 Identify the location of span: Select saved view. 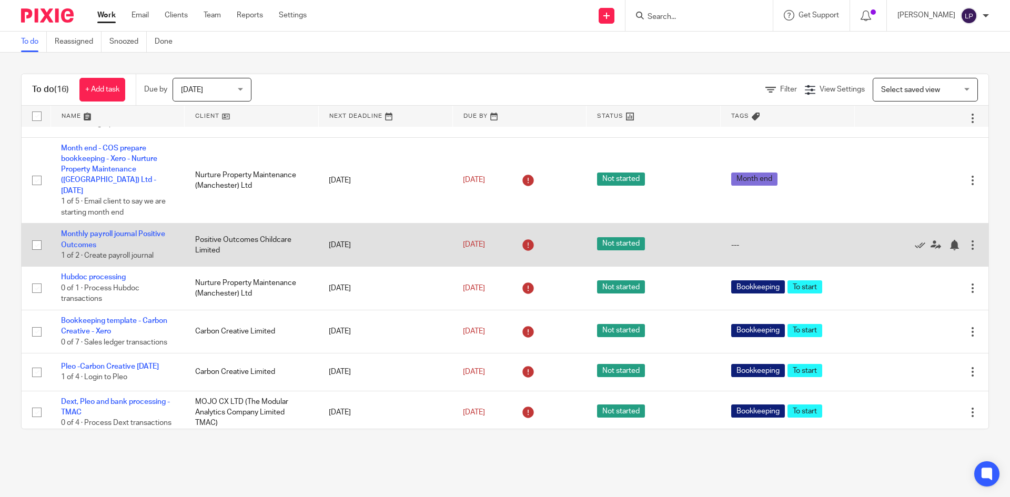
(911, 90).